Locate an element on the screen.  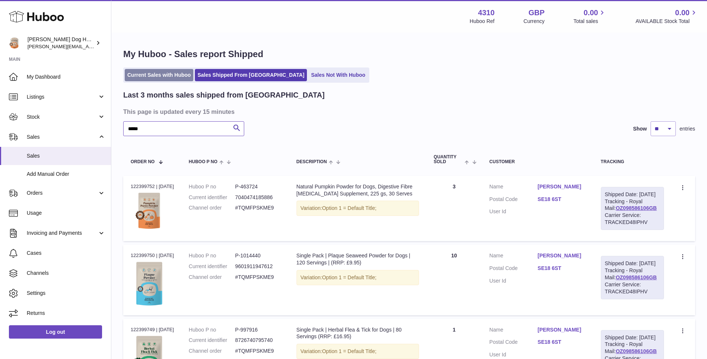
a: Sales Not With Huboo is located at coordinates (338, 75).